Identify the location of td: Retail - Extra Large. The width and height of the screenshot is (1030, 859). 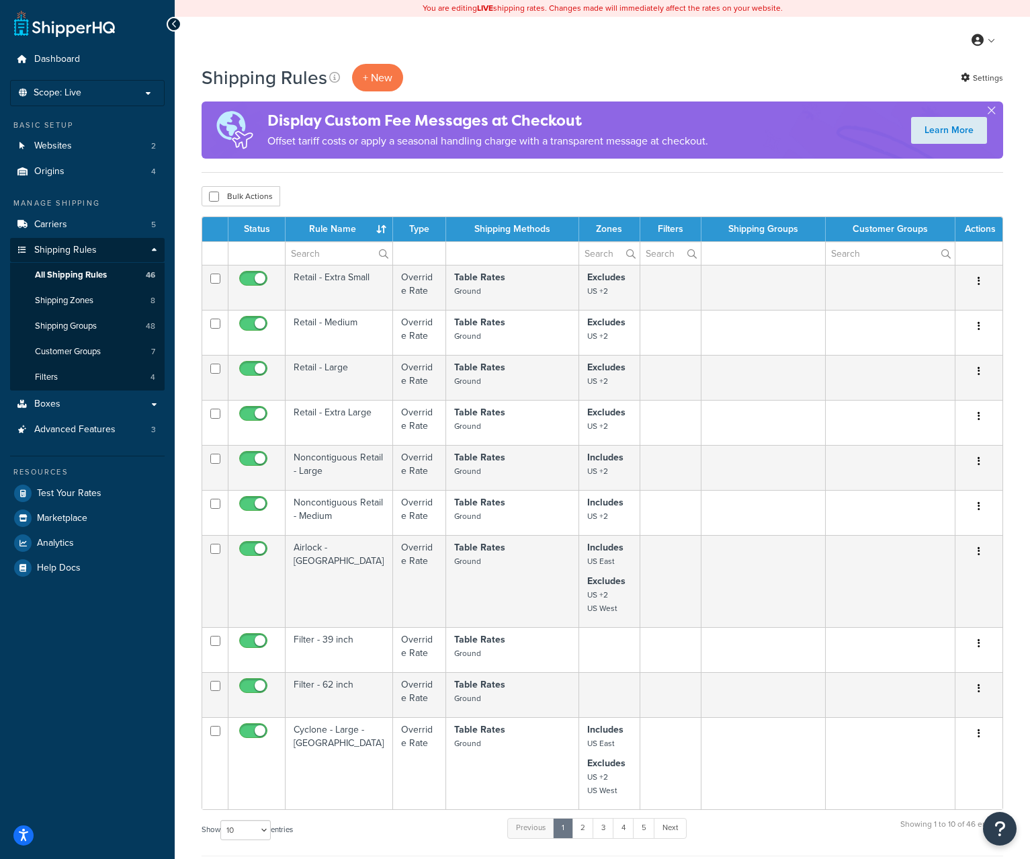
(339, 422).